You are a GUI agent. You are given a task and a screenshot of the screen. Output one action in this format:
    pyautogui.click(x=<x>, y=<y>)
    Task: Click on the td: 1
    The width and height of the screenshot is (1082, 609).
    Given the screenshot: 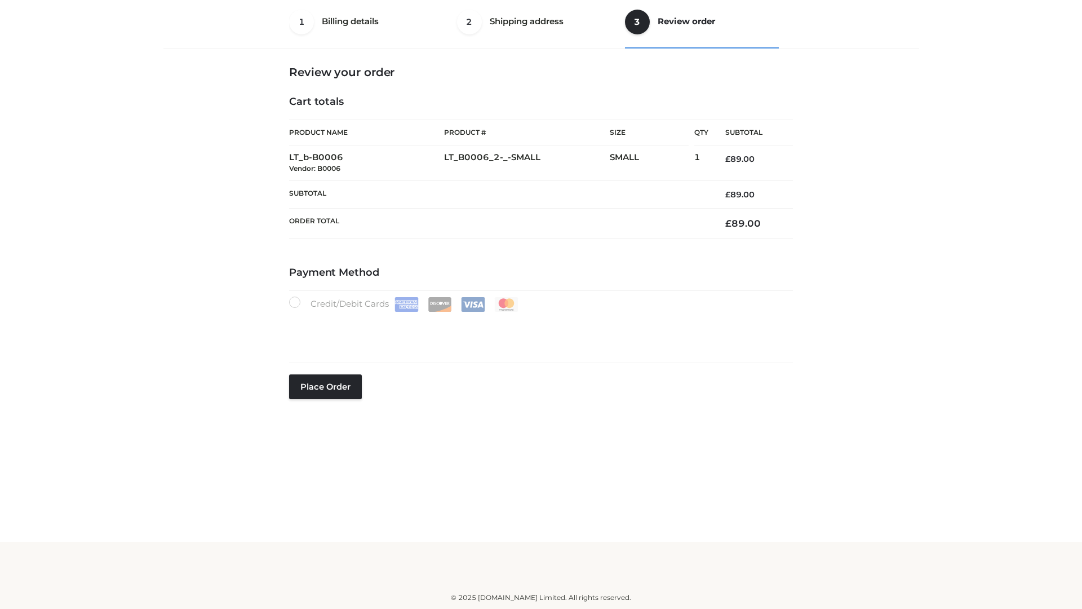 What is the action you would take?
    pyautogui.click(x=701, y=163)
    